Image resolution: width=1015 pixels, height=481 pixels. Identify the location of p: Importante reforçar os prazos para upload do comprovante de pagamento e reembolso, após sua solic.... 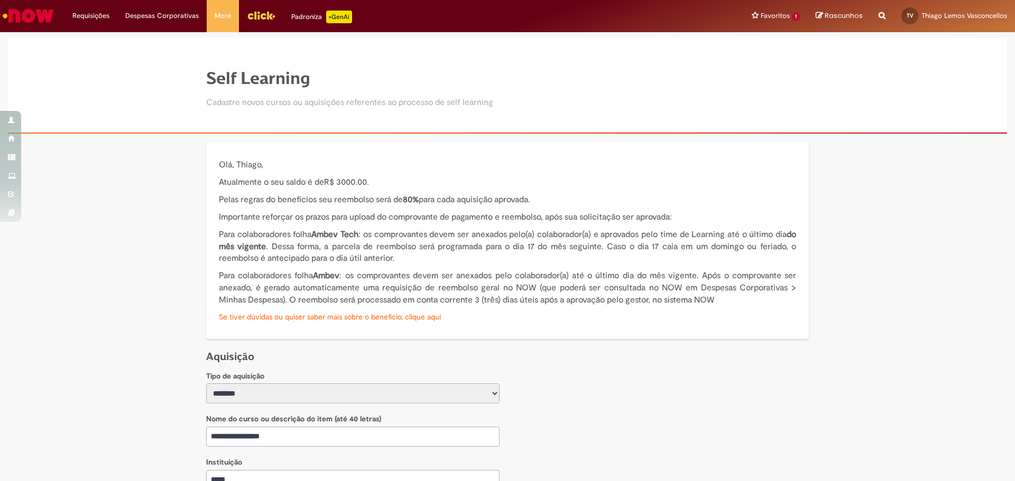
(507, 217).